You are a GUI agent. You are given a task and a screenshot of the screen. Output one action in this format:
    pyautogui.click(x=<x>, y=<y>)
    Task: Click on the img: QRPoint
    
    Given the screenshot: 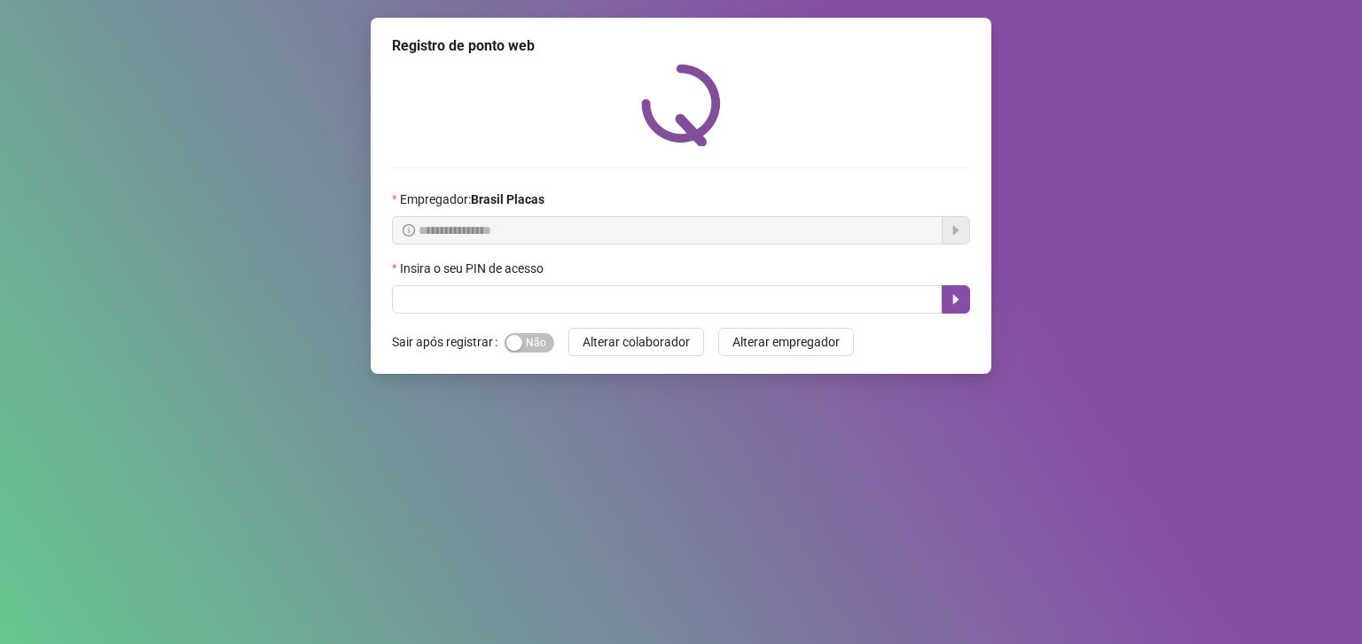 What is the action you would take?
    pyautogui.click(x=681, y=105)
    